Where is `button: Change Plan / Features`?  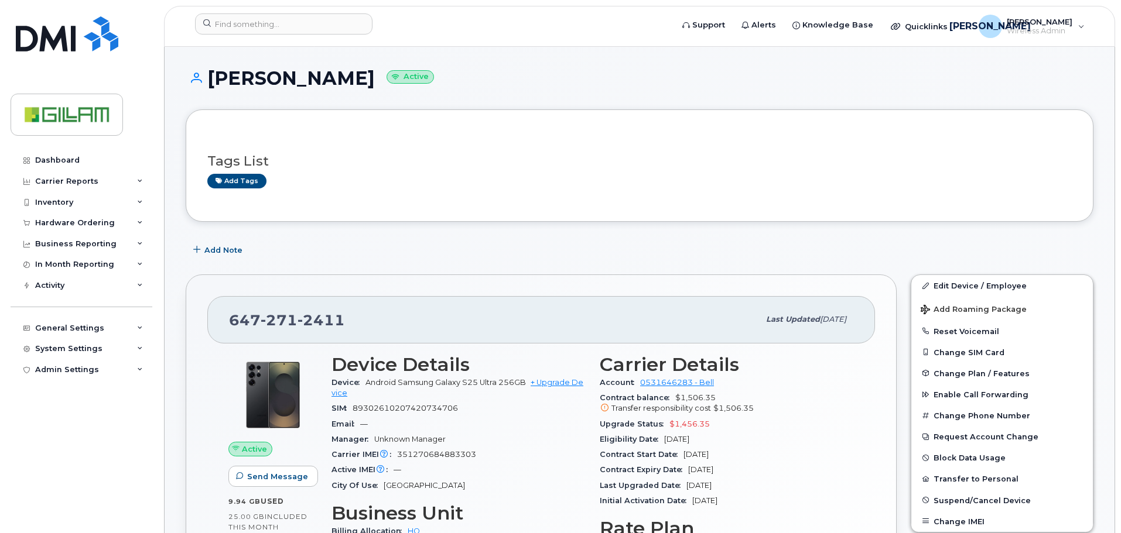
button: Change Plan / Features is located at coordinates (1002, 374).